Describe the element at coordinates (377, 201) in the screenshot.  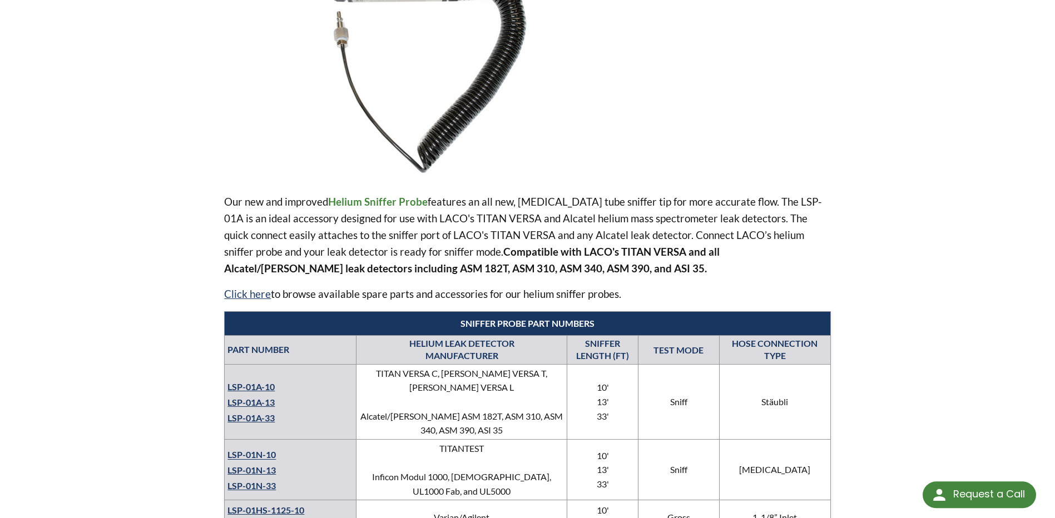
I see `strong: Helium Sniffer Probe` at that location.